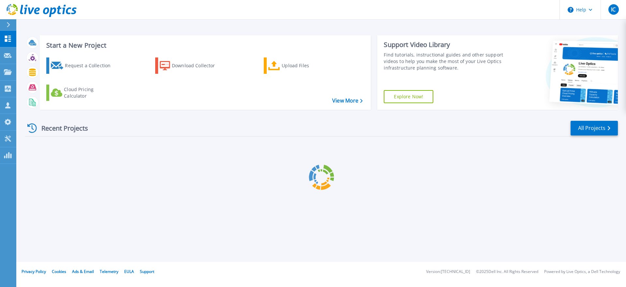 The width and height of the screenshot is (626, 287). Describe the element at coordinates (445, 45) in the screenshot. I see `div: Support Video Library` at that location.